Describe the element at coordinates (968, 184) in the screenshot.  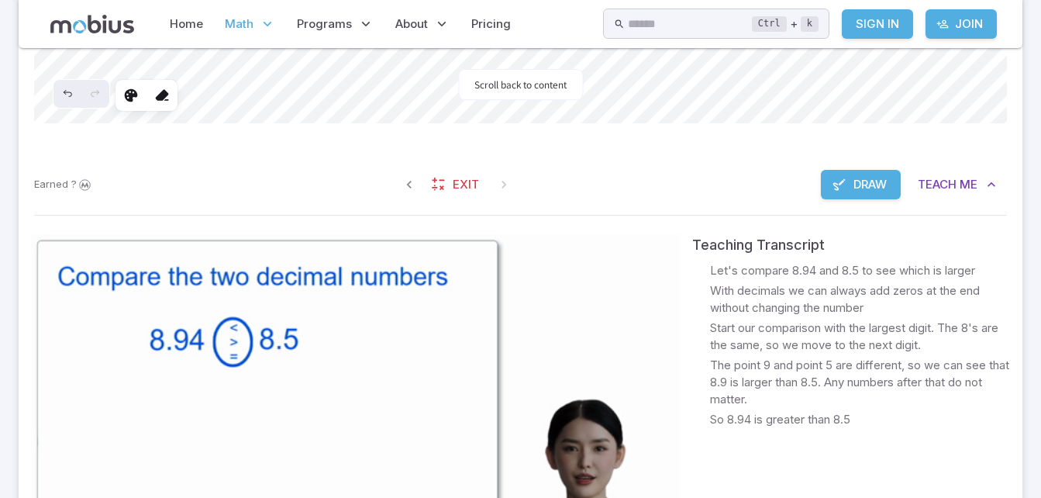
I see `span: Me` at that location.